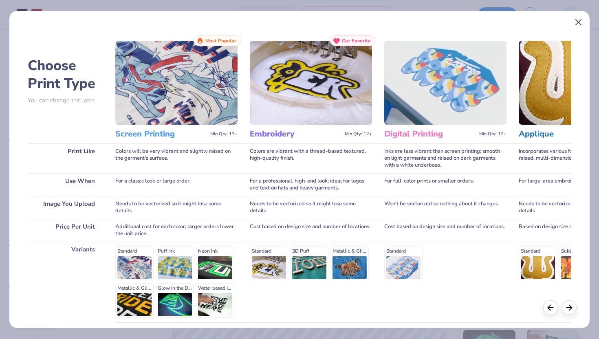  Describe the element at coordinates (177, 230) in the screenshot. I see `div: Additional cost for each color; larger orders lower the unit price.` at that location.